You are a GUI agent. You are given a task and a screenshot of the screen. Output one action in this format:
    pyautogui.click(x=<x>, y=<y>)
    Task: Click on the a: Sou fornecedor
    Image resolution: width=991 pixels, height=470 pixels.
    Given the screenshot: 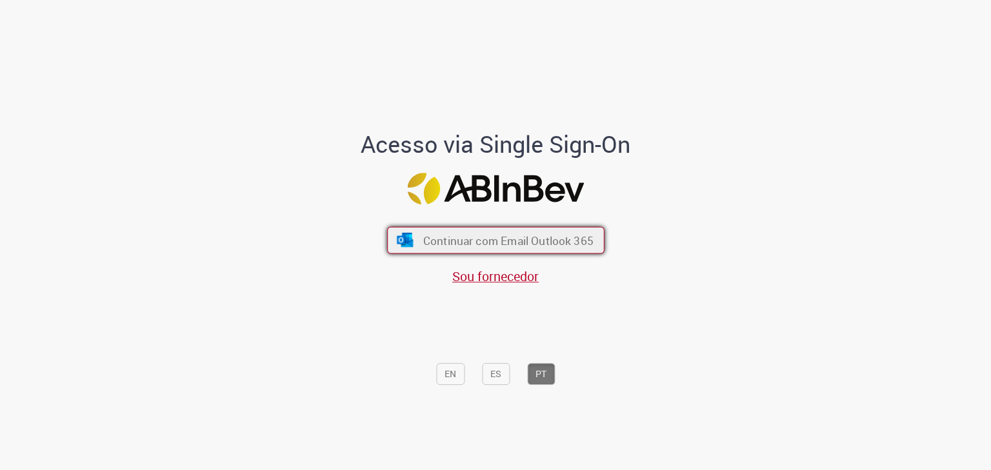 What is the action you would take?
    pyautogui.click(x=495, y=276)
    